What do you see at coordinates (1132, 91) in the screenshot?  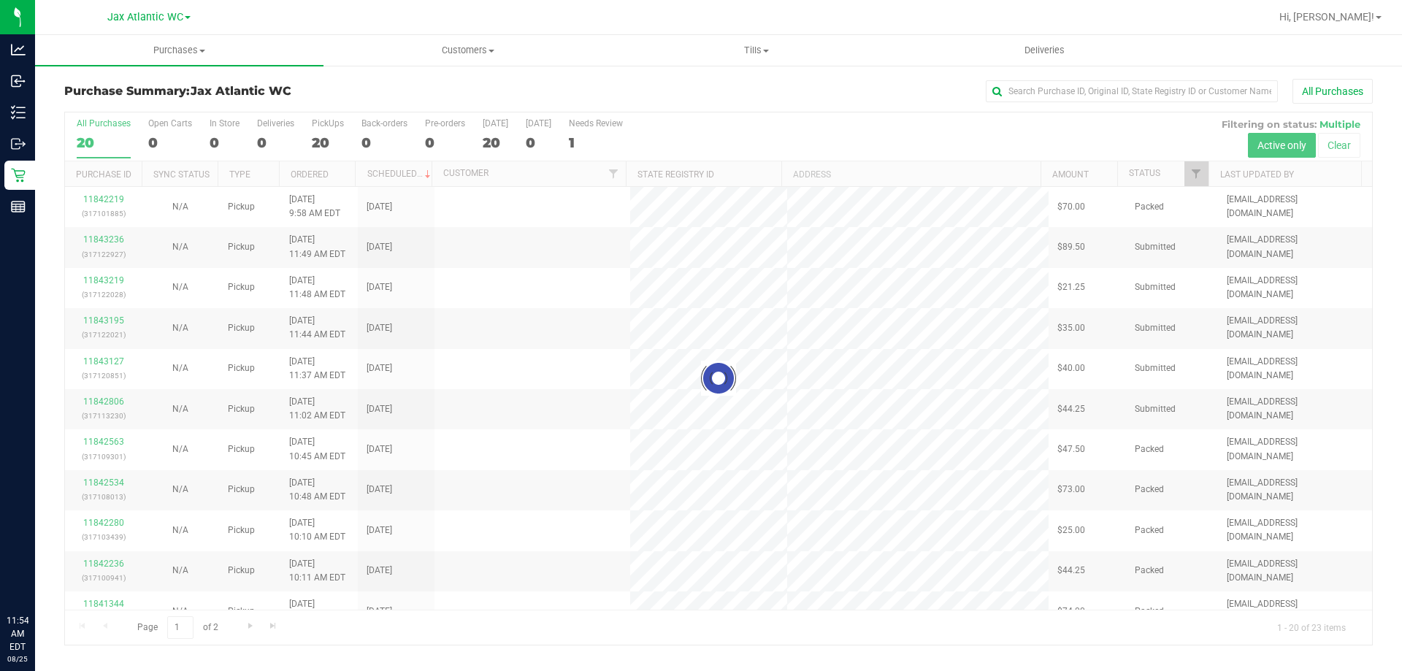 I see `input: Search Purchase ID, Original ID, State Registry ID or Customer Name...` at bounding box center [1132, 91].